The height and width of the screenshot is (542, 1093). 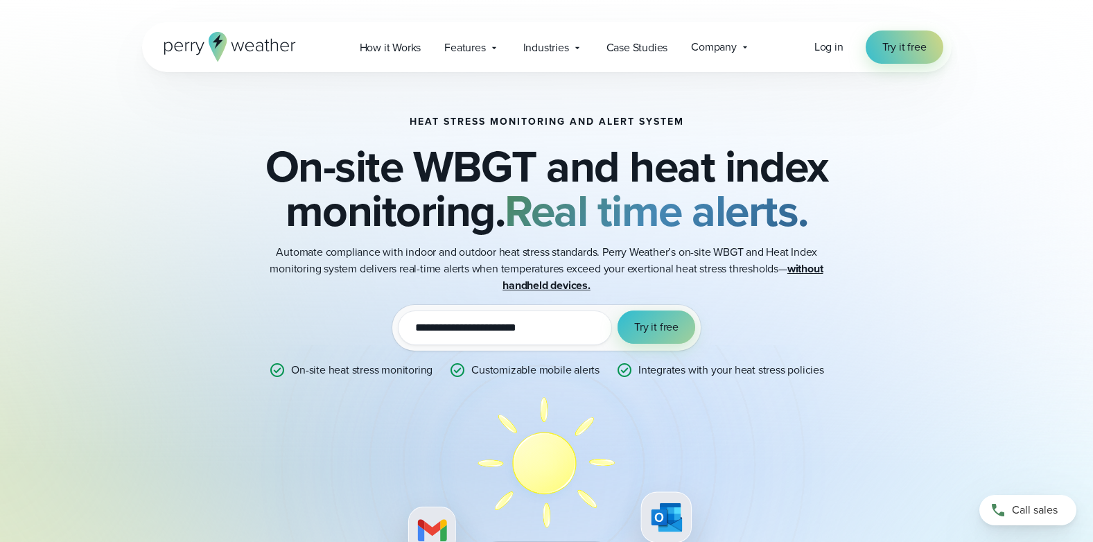 What do you see at coordinates (656, 211) in the screenshot?
I see `strong: Real time alerts.` at bounding box center [656, 211].